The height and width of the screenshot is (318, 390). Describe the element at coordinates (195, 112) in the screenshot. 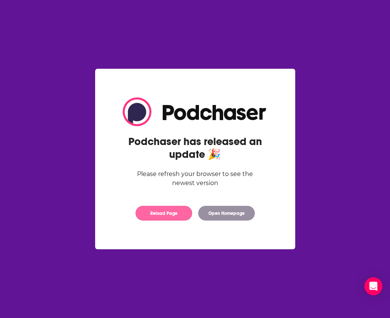

I see `img: Logo` at that location.